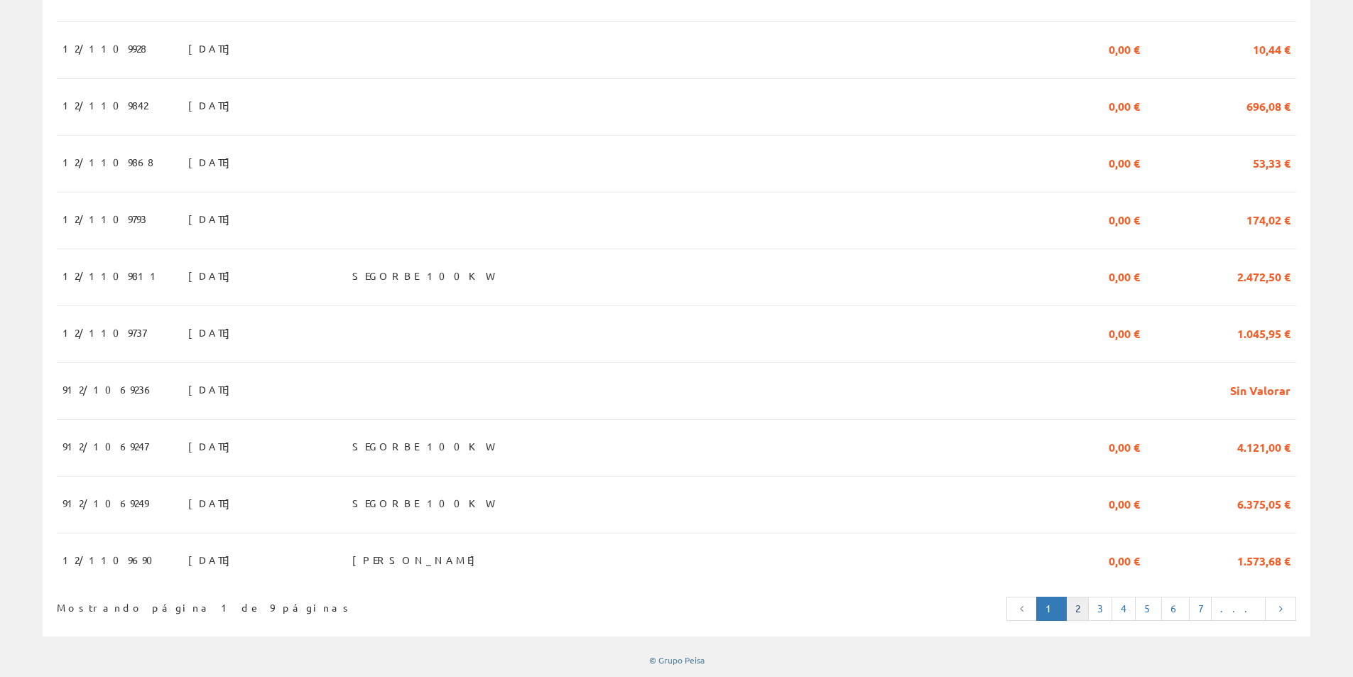 The image size is (1353, 677). I want to click on span: 12/1109690, so click(111, 560).